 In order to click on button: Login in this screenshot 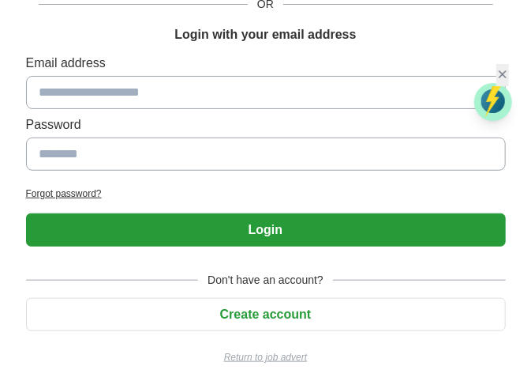, I will do `click(266, 230)`.